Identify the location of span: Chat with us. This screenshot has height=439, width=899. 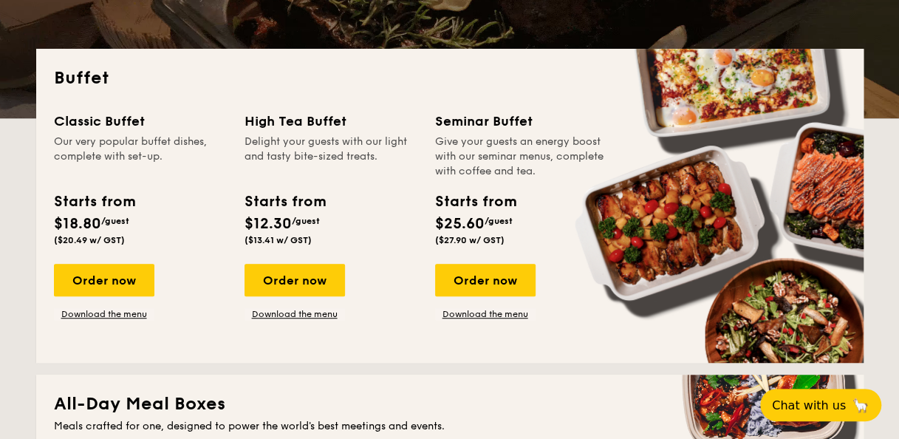
(809, 405).